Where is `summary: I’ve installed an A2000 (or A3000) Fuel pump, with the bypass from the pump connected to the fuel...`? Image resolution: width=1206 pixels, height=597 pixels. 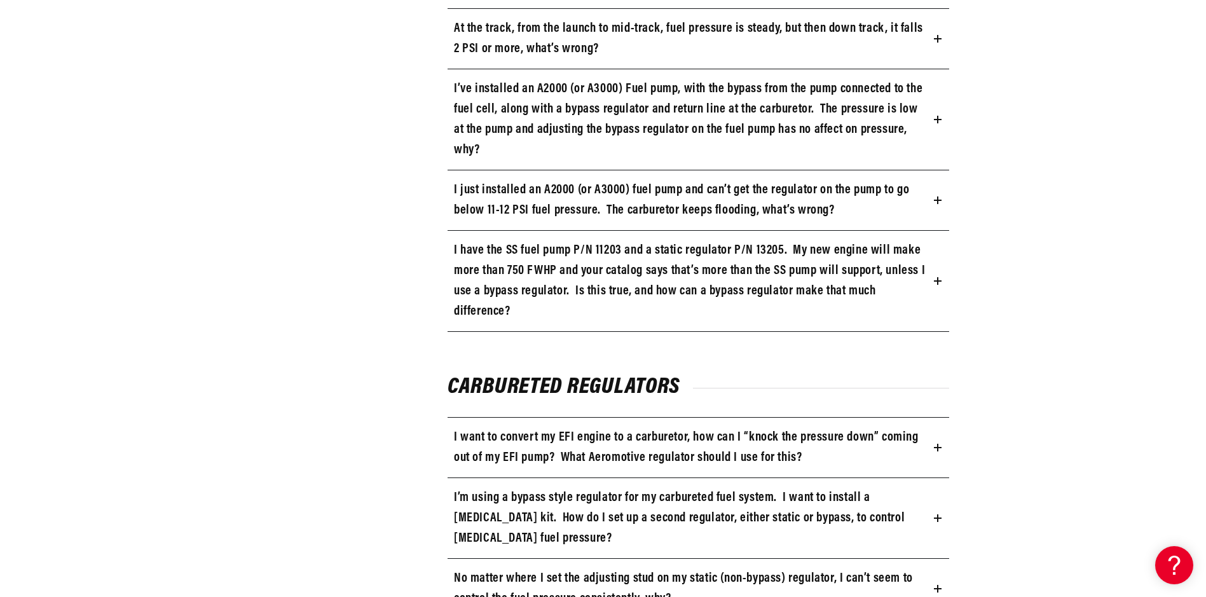 summary: I’ve installed an A2000 (or A3000) Fuel pump, with the bypass from the pump connected to the fuel... is located at coordinates (698, 120).